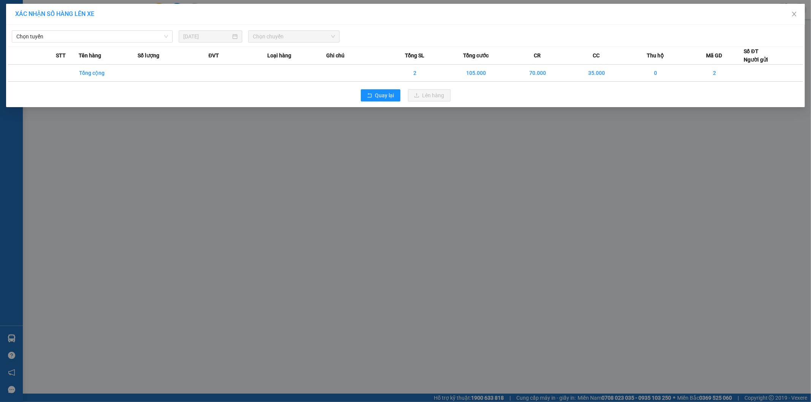 This screenshot has height=402, width=811. I want to click on span: close, so click(794, 14).